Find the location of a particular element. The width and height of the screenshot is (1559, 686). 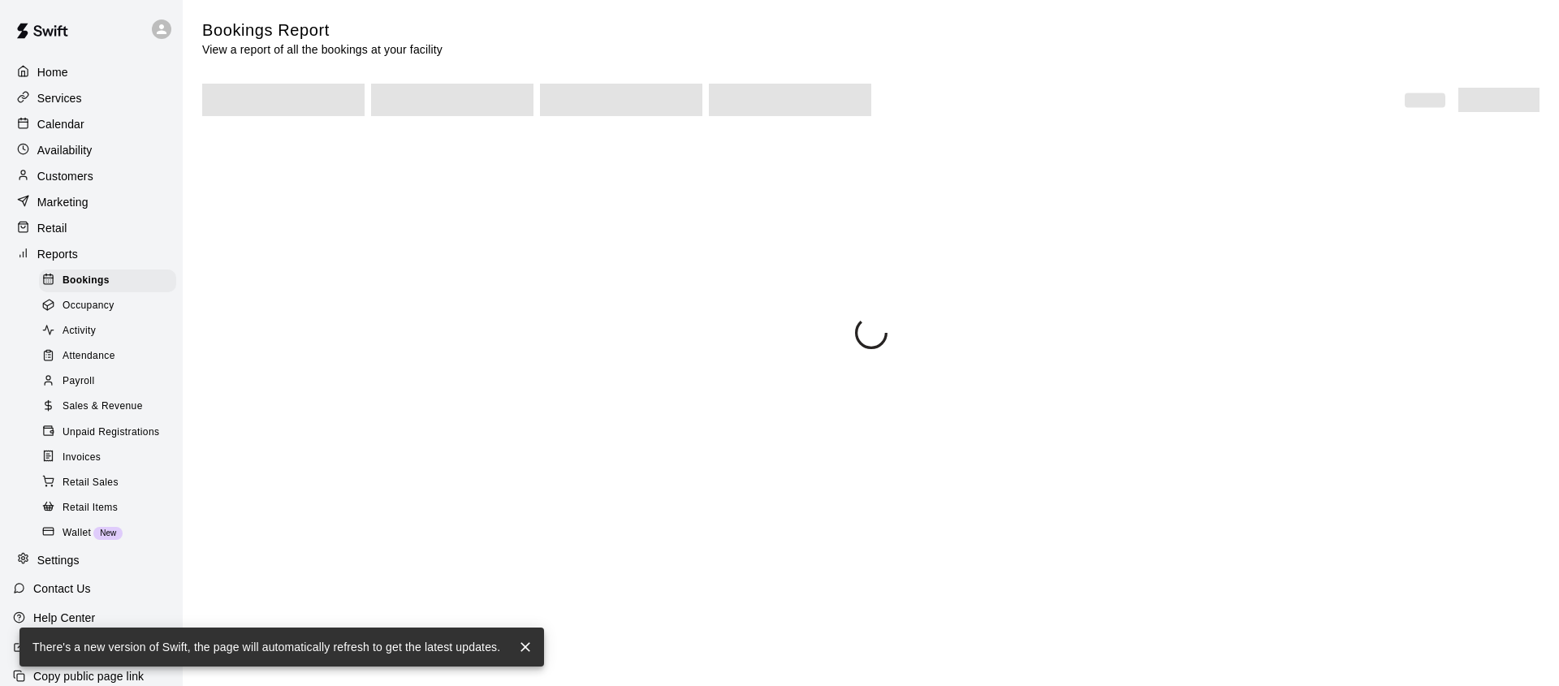

p: Reports is located at coordinates (58, 254).